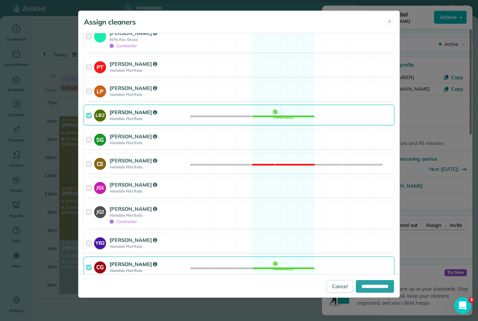 The width and height of the screenshot is (478, 321). I want to click on span: 3, so click(471, 300).